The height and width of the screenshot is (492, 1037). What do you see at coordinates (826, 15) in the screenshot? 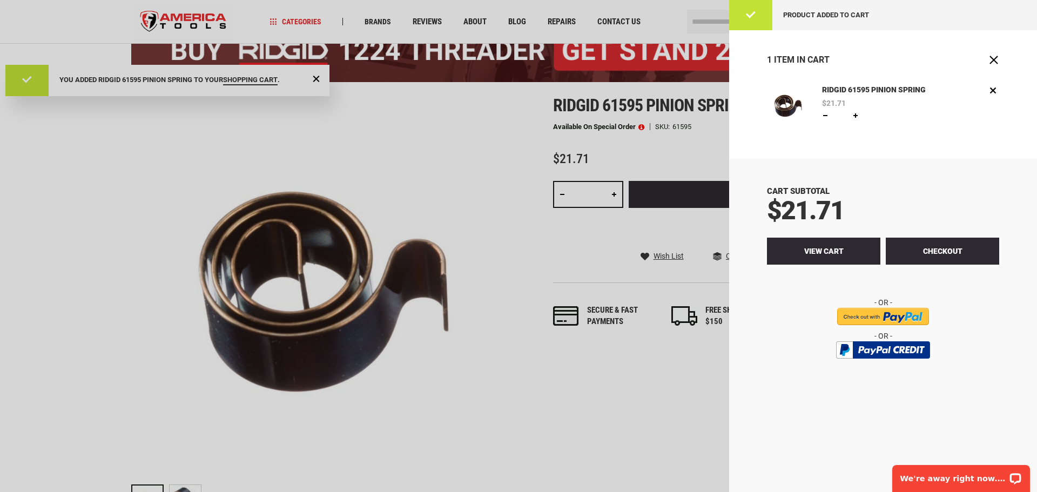
I see `span: Product added to cart` at bounding box center [826, 15].